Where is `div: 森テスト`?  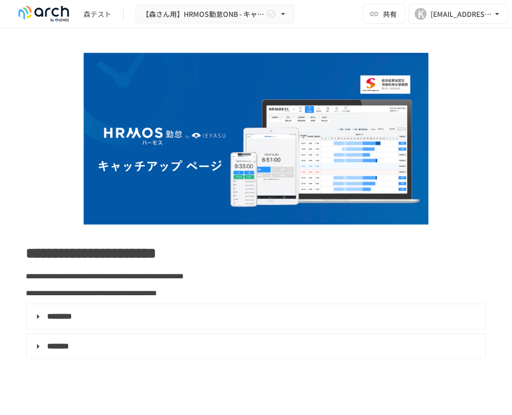
div: 森テスト is located at coordinates (97, 14).